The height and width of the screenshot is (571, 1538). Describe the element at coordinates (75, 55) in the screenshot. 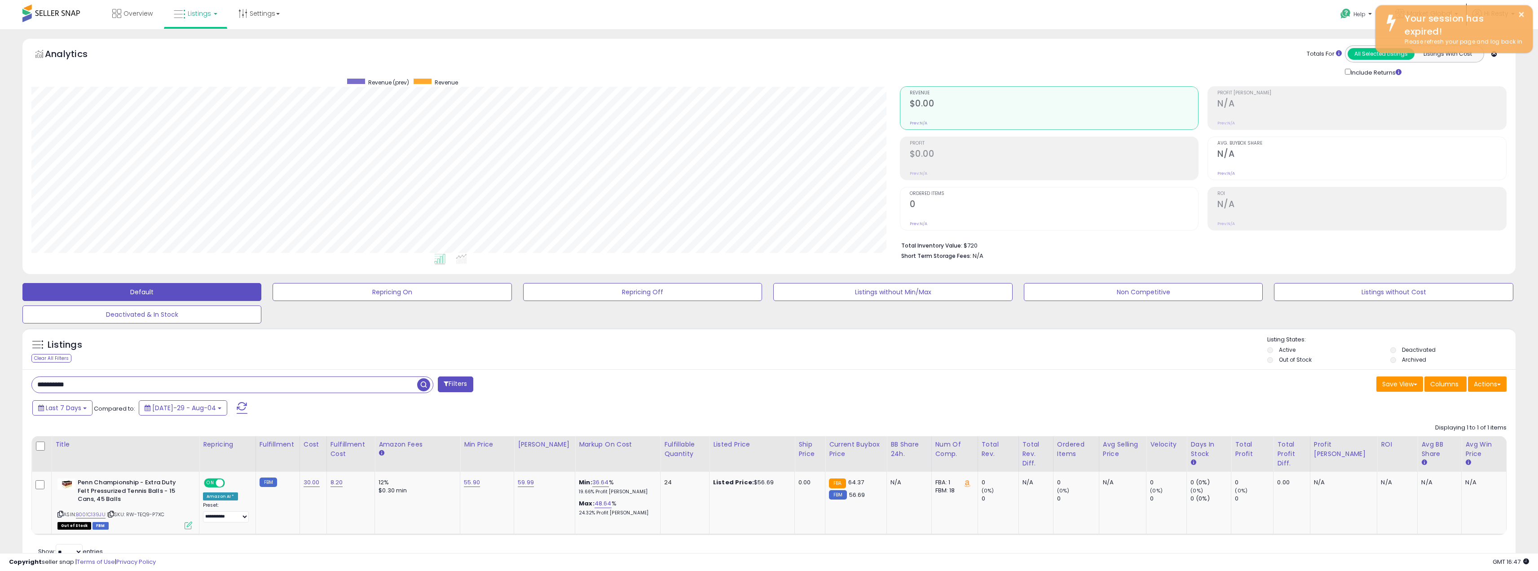

I see `h5: Analytics` at that location.